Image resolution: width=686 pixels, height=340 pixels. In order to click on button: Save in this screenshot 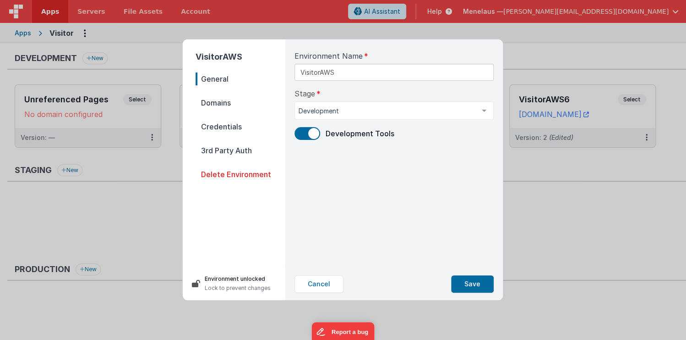, I will do `click(472, 284)`.